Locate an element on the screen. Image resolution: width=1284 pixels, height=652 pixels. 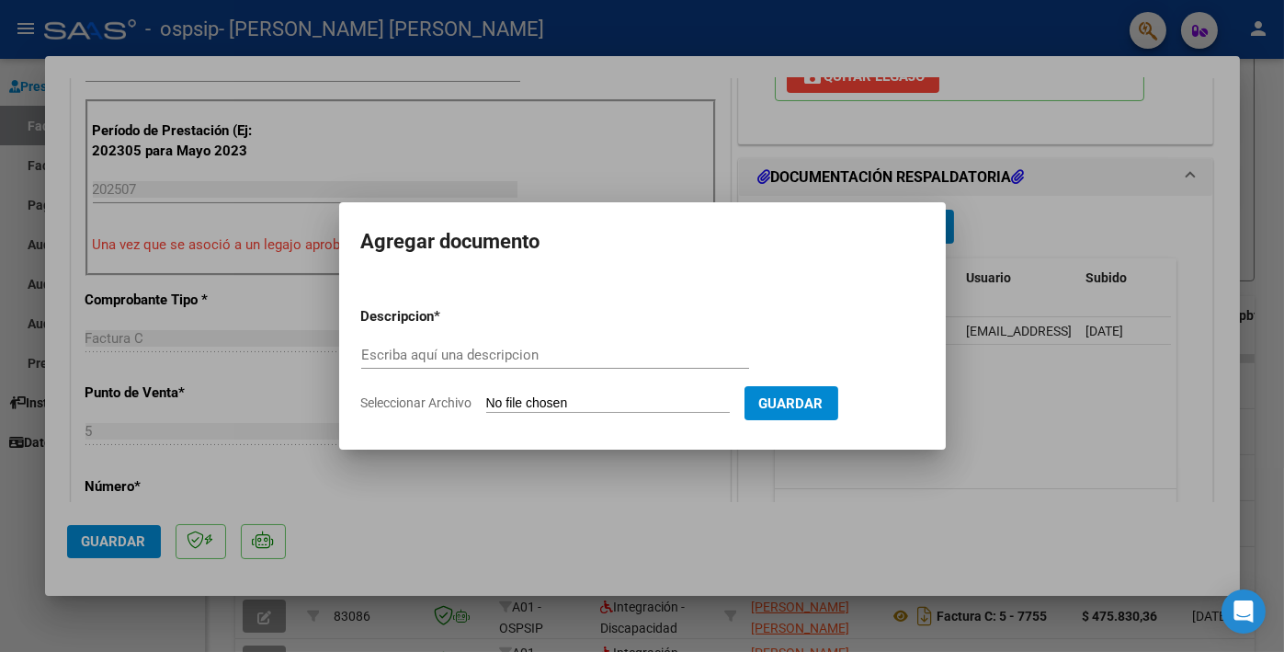
span: Guardar is located at coordinates (791, 403).